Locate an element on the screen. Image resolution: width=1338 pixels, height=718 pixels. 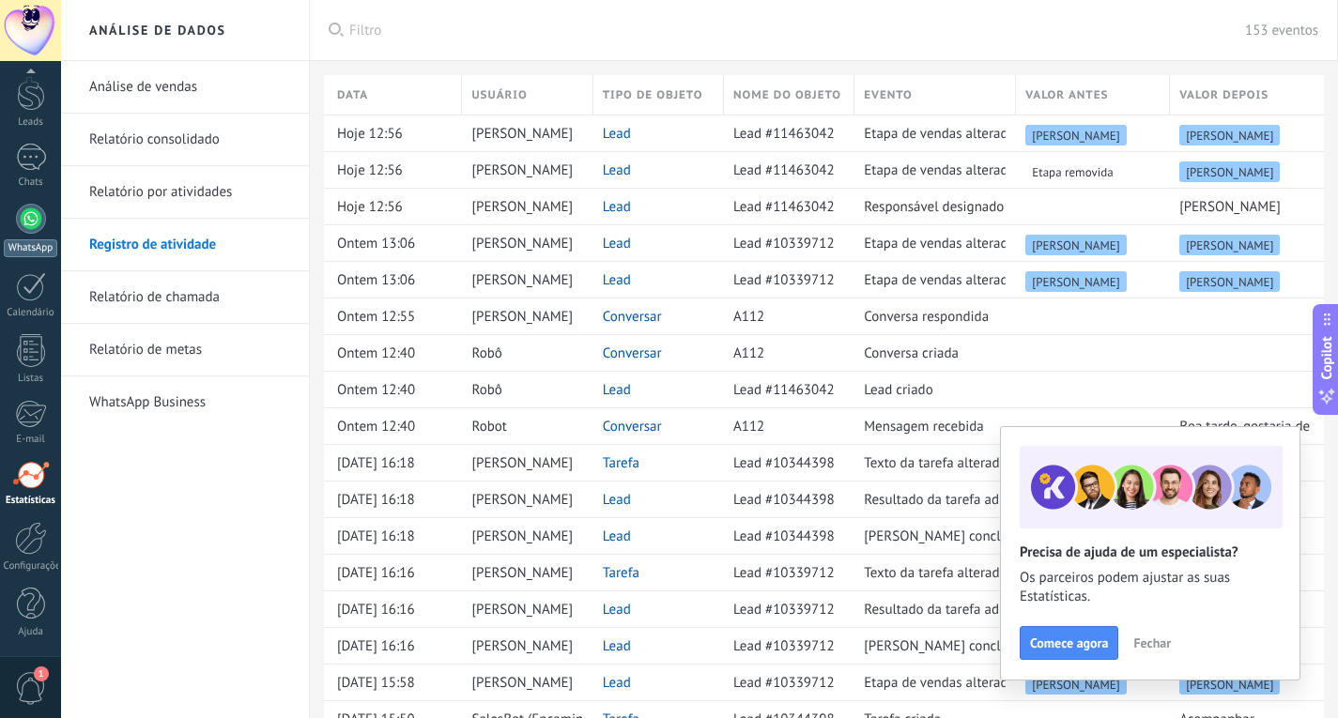
li: Relatório de chamada is located at coordinates (185, 298).